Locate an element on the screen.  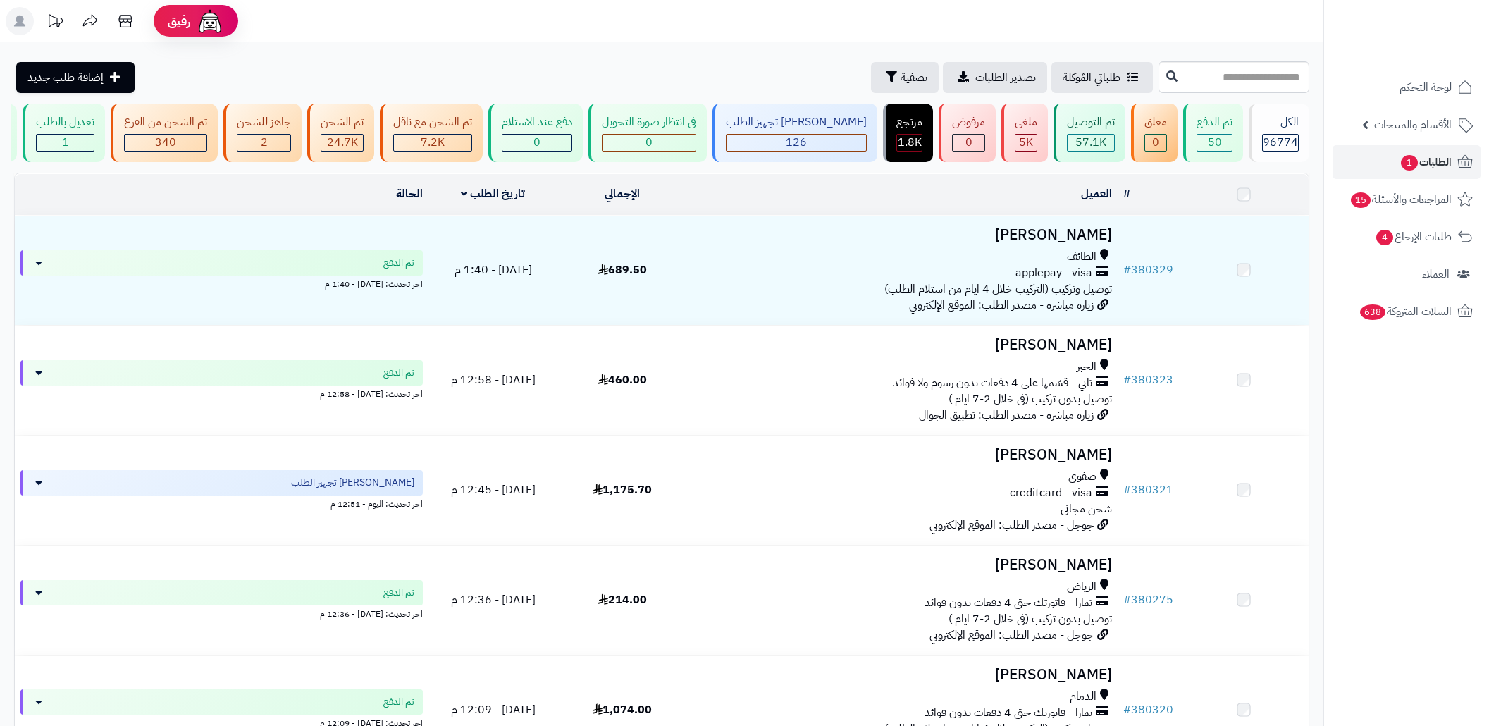
span: 4 is located at coordinates (1385, 237).